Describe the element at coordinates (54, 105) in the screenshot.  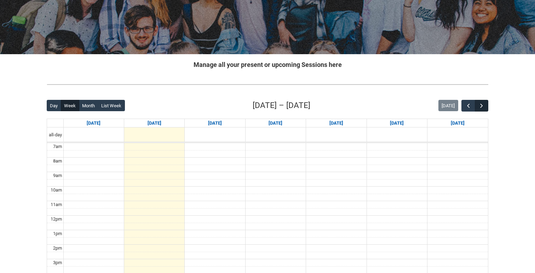
I see `button: Day` at that location.